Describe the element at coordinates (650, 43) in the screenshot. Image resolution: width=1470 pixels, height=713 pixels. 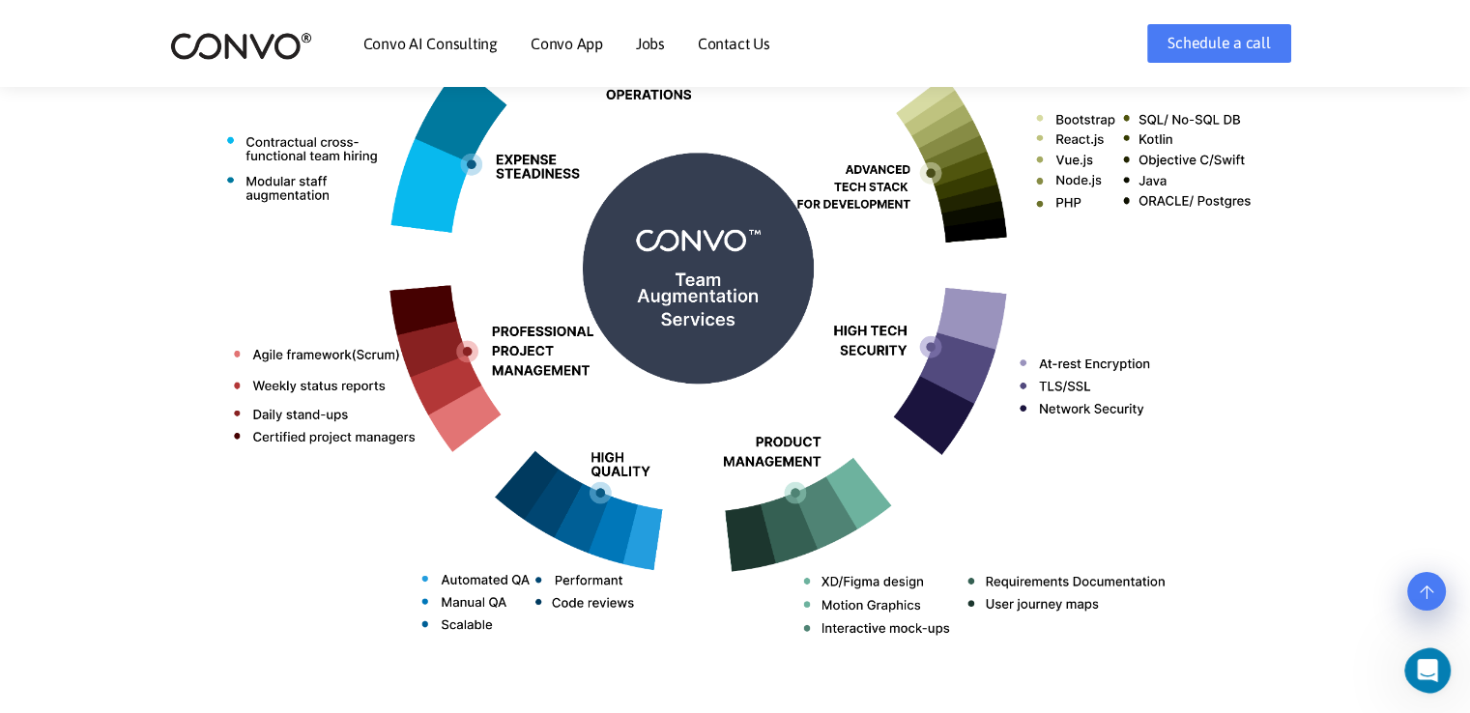
I see `a: Jobs` at that location.